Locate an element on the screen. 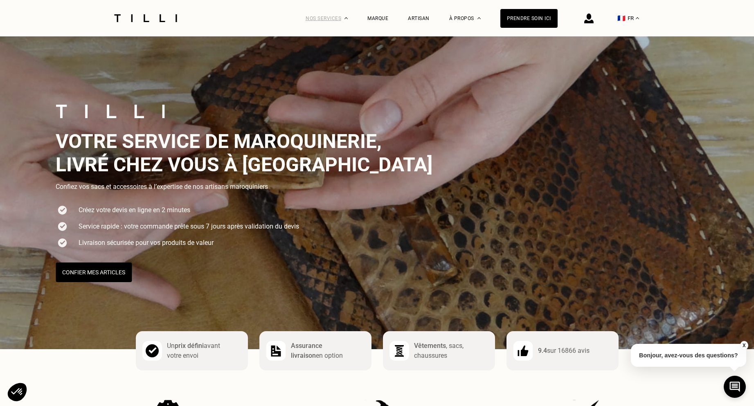 This screenshot has height=406, width=754. img: Tilli is located at coordinates (110, 111).